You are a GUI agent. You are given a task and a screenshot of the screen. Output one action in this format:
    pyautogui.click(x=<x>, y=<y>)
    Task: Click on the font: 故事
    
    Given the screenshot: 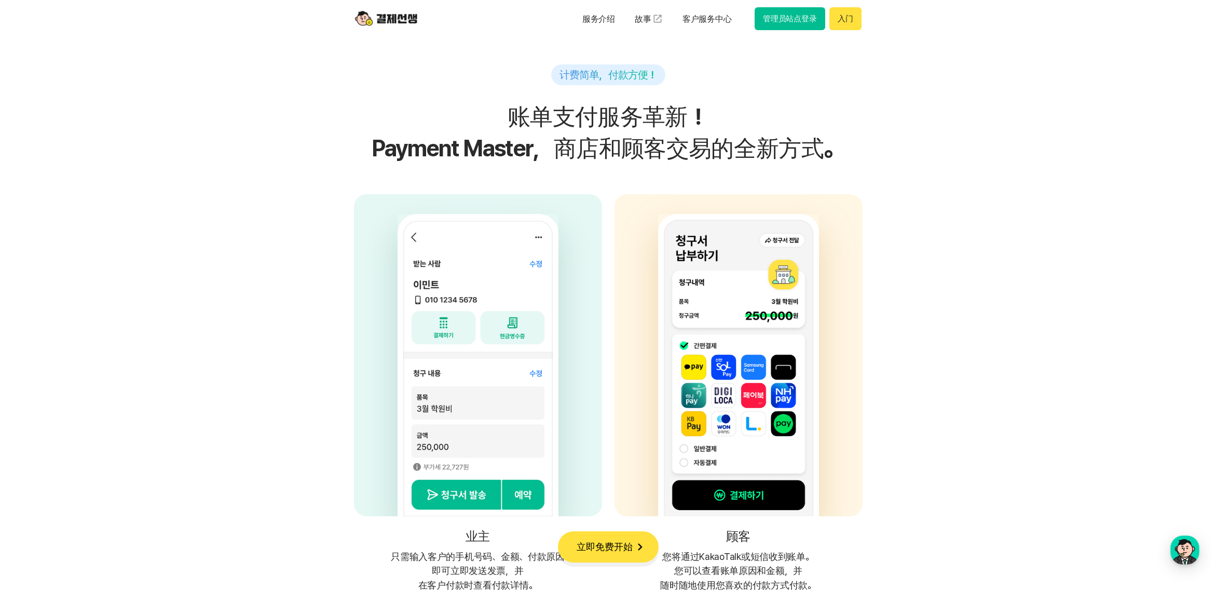 What is the action you would take?
    pyautogui.click(x=643, y=18)
    